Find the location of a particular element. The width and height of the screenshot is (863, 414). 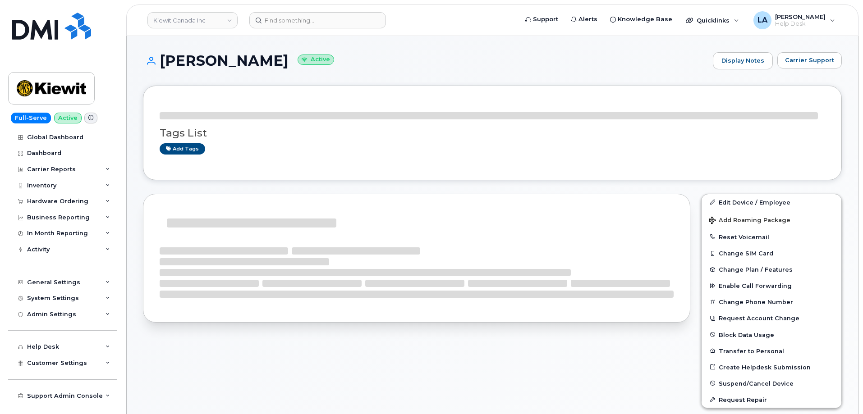

button: Suspend/Cancel Device is located at coordinates (771, 384).